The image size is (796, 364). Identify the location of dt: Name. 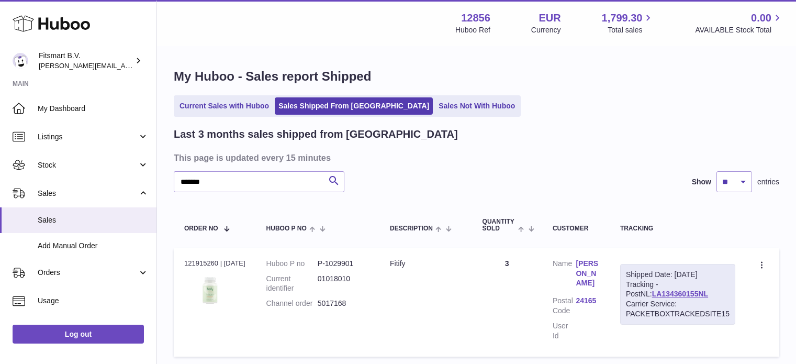
(564, 275).